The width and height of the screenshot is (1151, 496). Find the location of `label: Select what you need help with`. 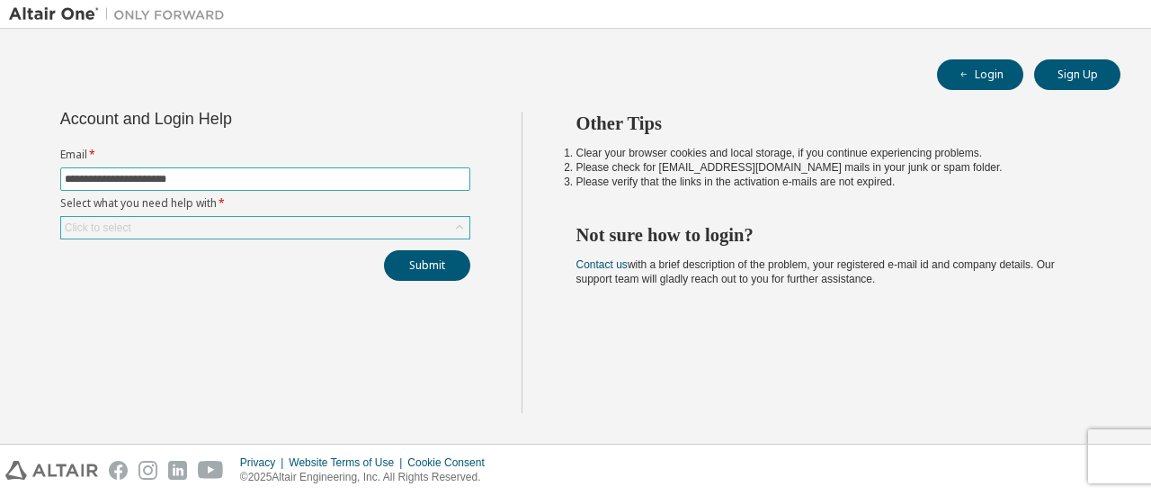

label: Select what you need help with is located at coordinates (265, 203).